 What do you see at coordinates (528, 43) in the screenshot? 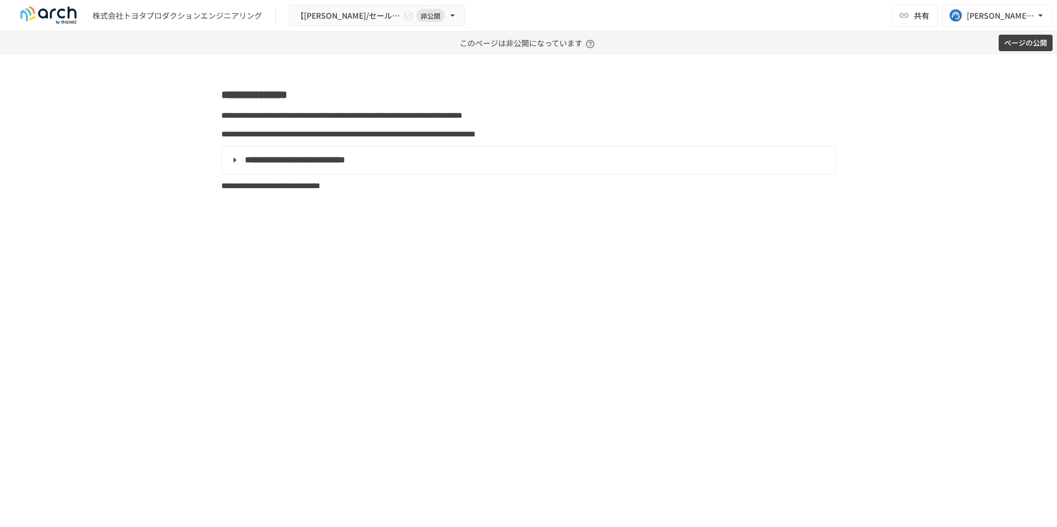
I see `p: このページは非公開になっています` at bounding box center [528, 43].